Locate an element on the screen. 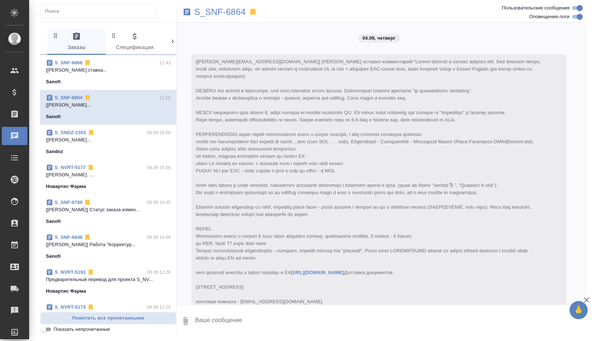 This screenshot has width=595, height=341. a: S_SNF-6789 is located at coordinates (68, 202).